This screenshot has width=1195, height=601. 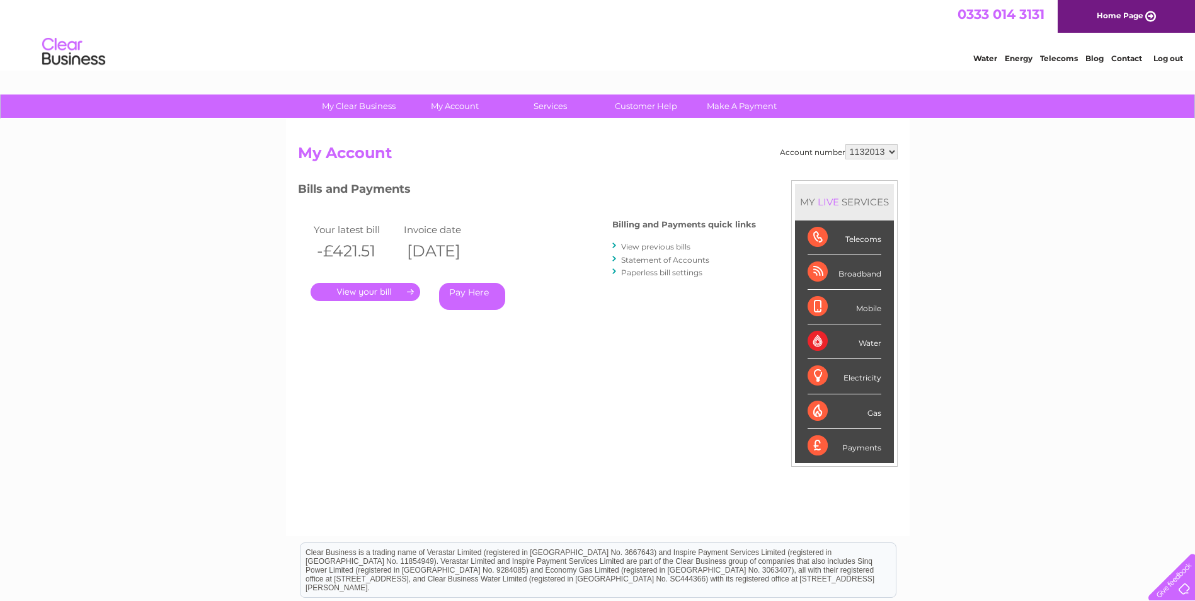 I want to click on img: logo.png, so click(x=74, y=52).